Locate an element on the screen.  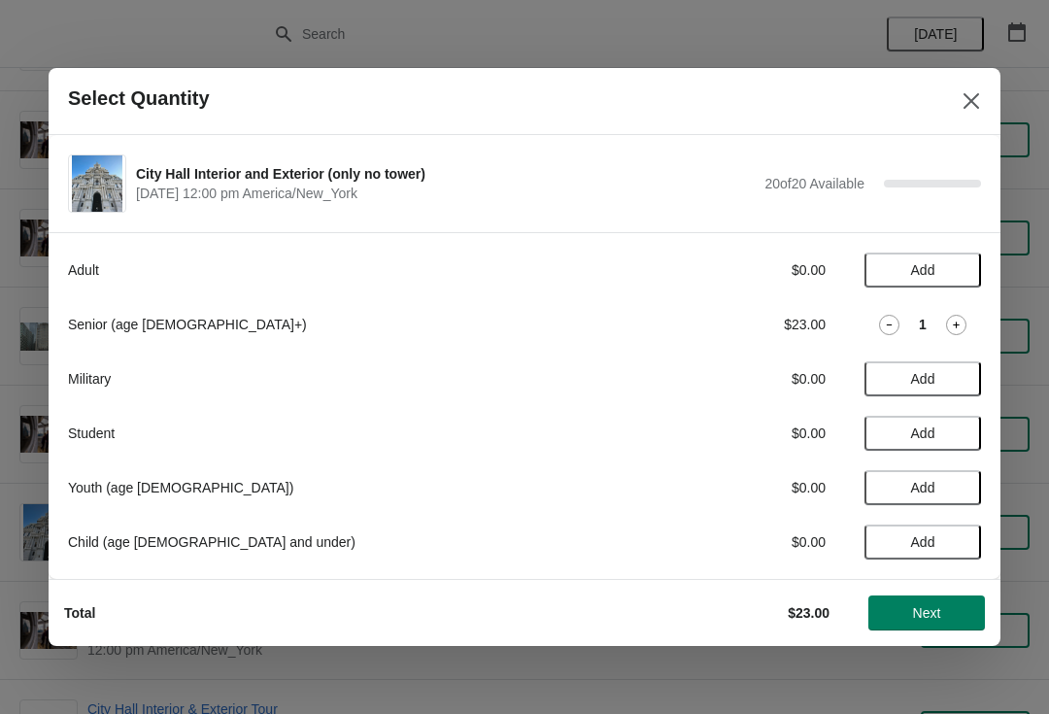
div: Military is located at coordinates (337, 379).